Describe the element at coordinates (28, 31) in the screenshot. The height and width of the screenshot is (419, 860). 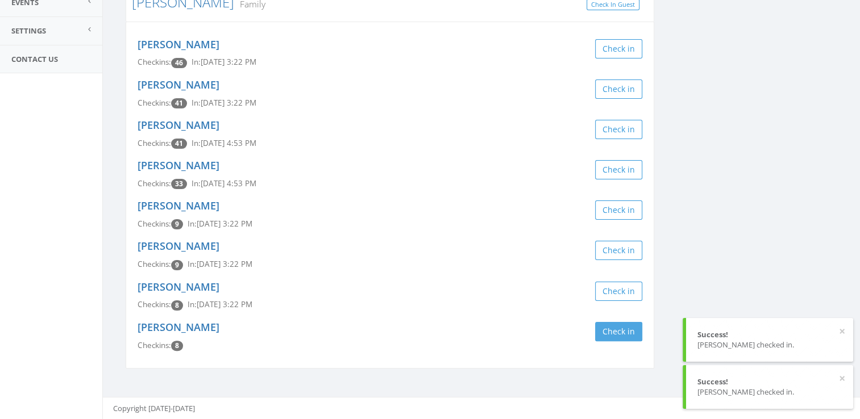
I see `span: Settings` at that location.